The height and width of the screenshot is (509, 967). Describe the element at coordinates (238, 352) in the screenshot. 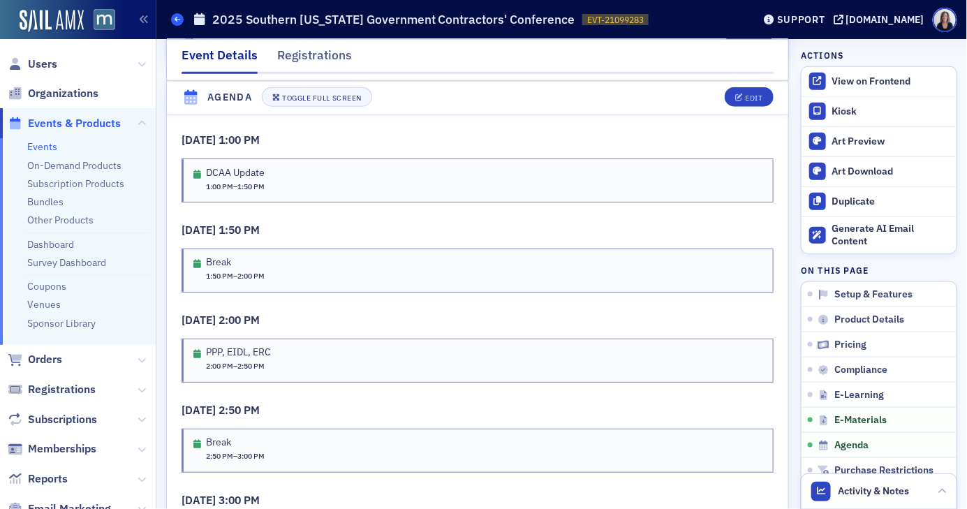

I see `div: PPP, EIDL, ERC` at that location.